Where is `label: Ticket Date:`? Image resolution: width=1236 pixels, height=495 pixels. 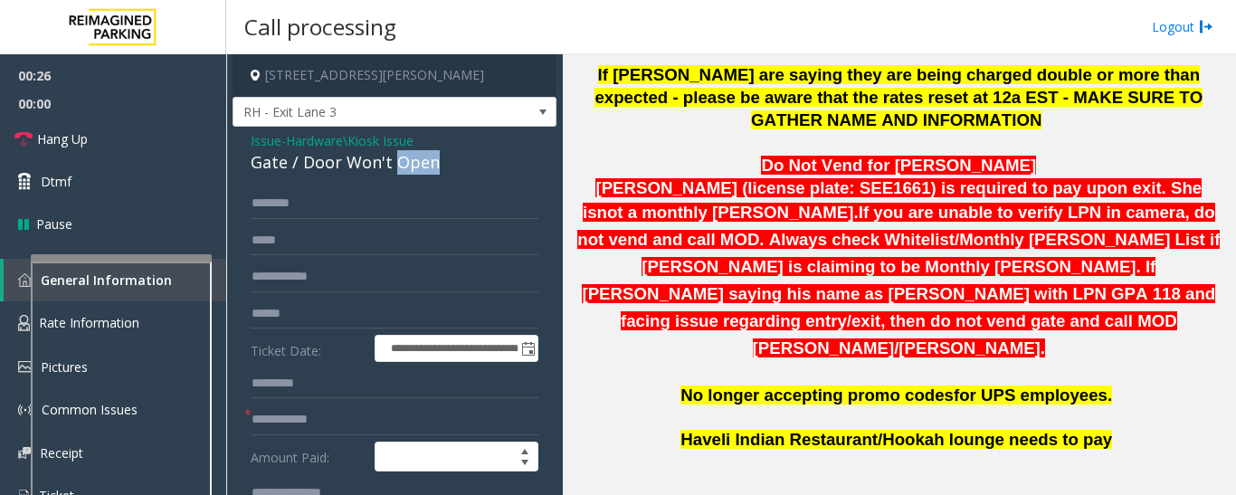
label: Ticket Date: is located at coordinates (308, 348).